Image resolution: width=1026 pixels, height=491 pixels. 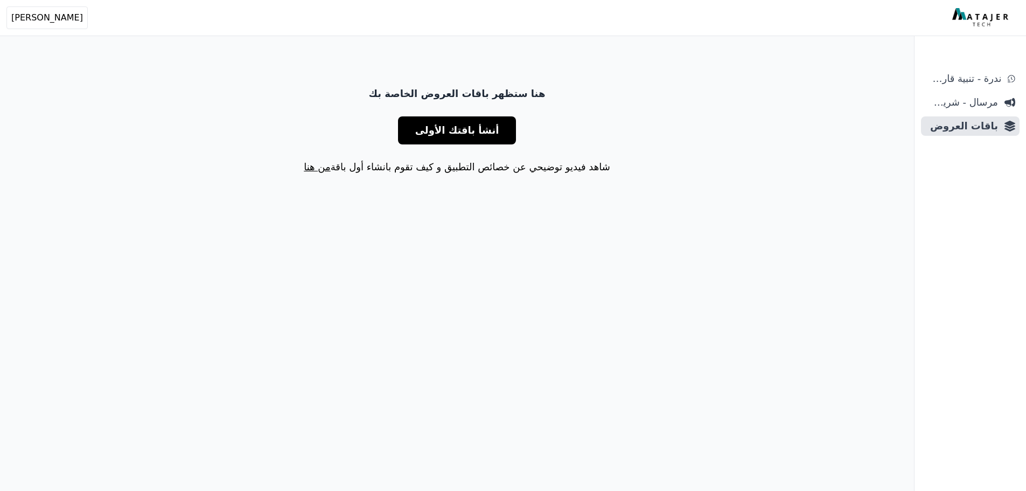 I want to click on a: من هنا, so click(x=317, y=166).